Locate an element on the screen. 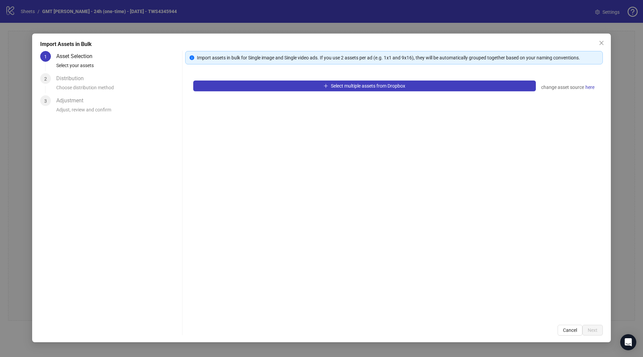 The height and width of the screenshot is (357, 643). div: Import Assets in Bulk is located at coordinates (322, 44).